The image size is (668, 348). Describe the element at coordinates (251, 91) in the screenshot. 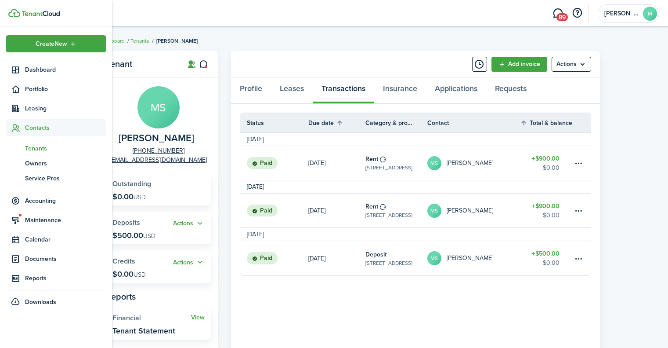

I see `a: Profile` at that location.